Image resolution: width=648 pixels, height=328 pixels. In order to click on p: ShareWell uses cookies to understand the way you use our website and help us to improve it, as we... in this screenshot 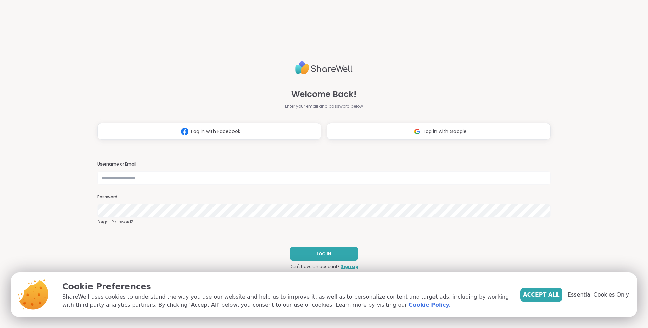, I will do `click(286, 301)`.